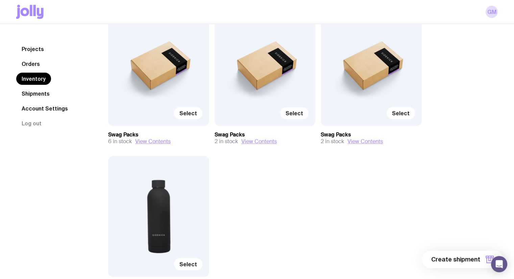 The height and width of the screenshot is (279, 514). What do you see at coordinates (35, 94) in the screenshot?
I see `a: Shipments` at bounding box center [35, 94].